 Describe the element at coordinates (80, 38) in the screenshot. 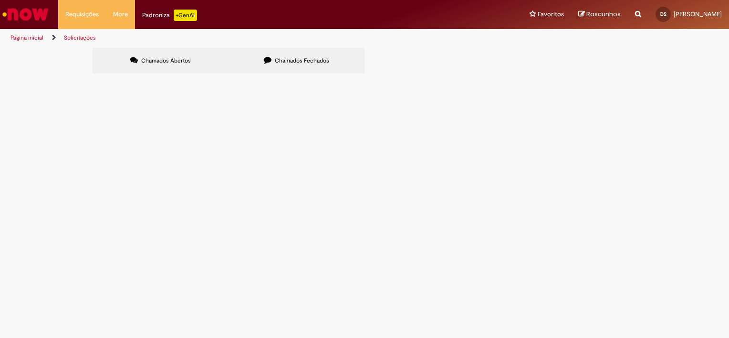

I see `a: Solicitações` at that location.